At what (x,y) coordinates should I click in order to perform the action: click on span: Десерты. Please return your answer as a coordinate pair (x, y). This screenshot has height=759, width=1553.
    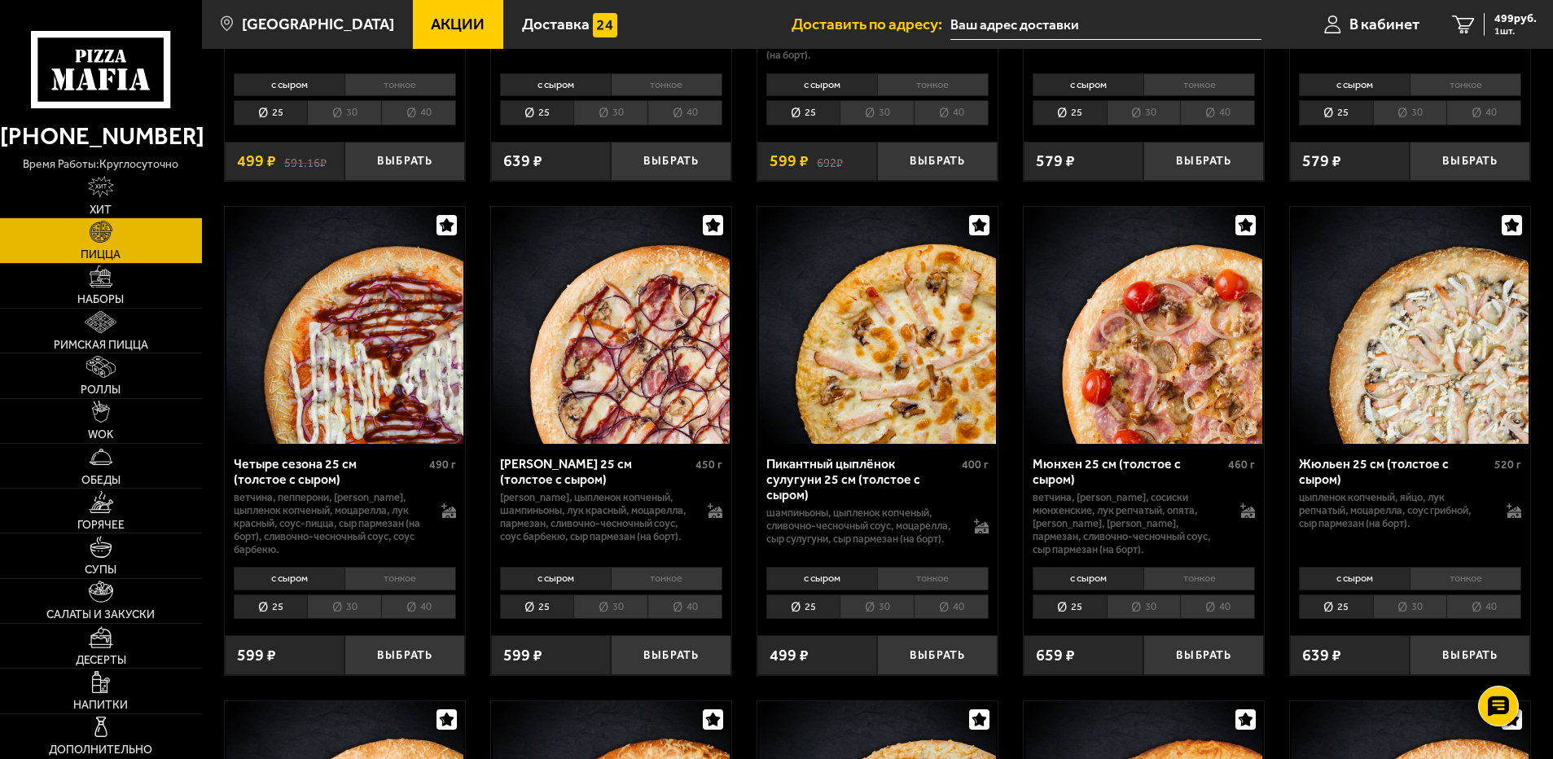
    Looking at the image, I should click on (101, 660).